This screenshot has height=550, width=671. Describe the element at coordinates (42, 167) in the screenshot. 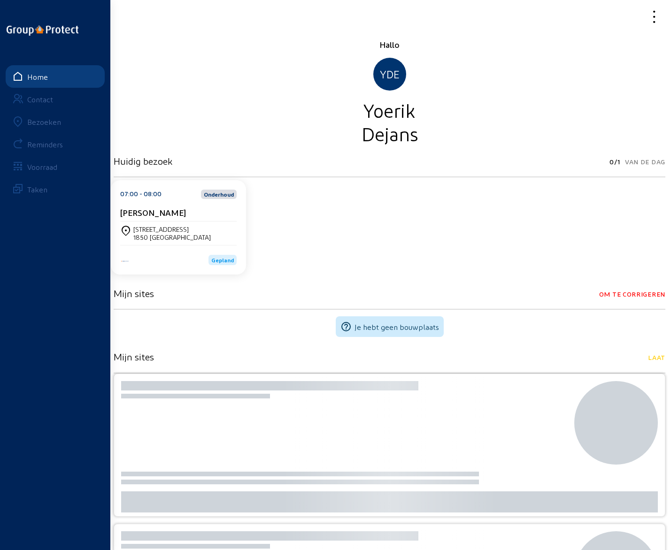

I see `div: Voorraad` at that location.